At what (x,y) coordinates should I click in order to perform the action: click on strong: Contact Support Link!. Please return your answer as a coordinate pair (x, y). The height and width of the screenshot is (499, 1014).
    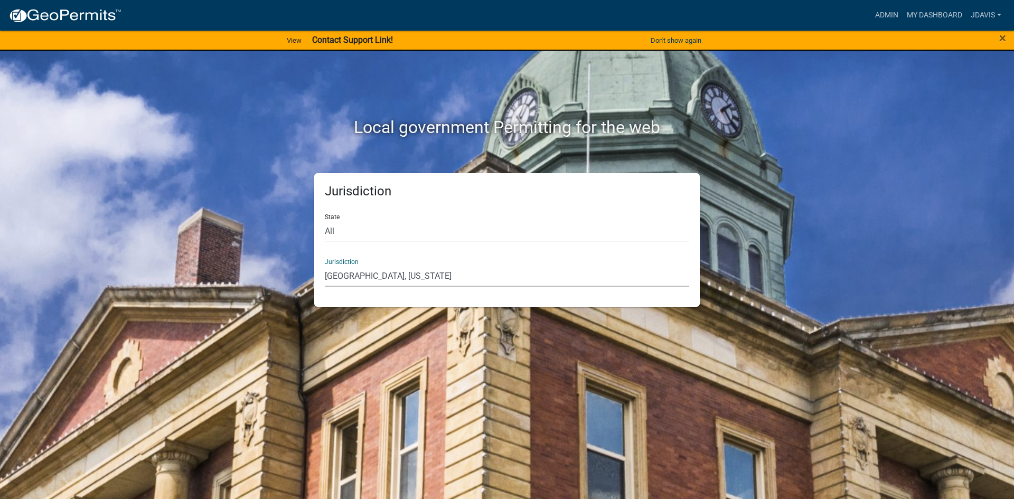
    Looking at the image, I should click on (352, 40).